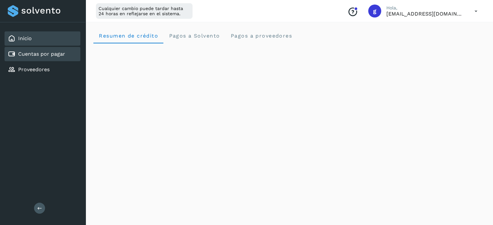 The image size is (493, 225). I want to click on span: Pagos a Solvento, so click(194, 36).